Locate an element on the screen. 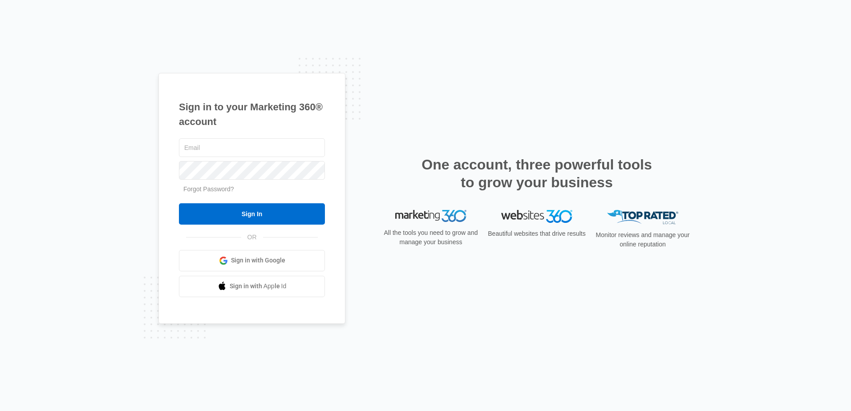 This screenshot has width=851, height=411. span: Sign in with Apple Id is located at coordinates (258, 286).